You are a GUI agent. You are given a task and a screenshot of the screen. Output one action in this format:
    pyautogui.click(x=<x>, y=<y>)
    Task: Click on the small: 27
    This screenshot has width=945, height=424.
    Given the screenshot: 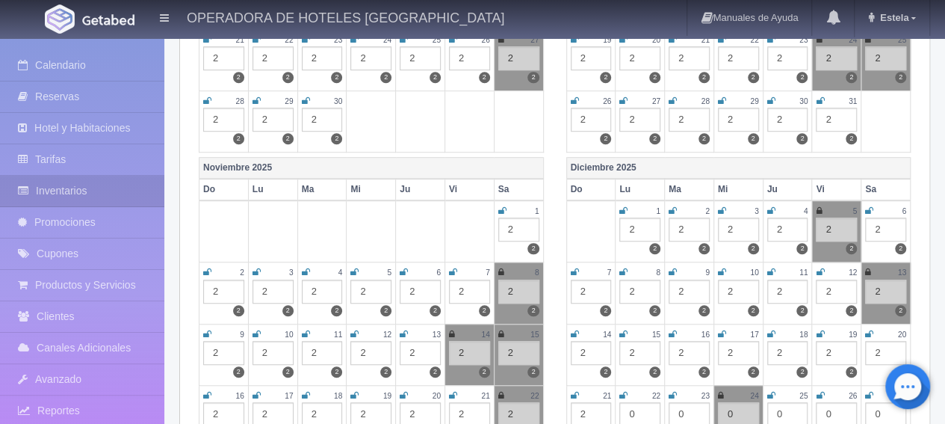 What is the action you would take?
    pyautogui.click(x=534, y=40)
    